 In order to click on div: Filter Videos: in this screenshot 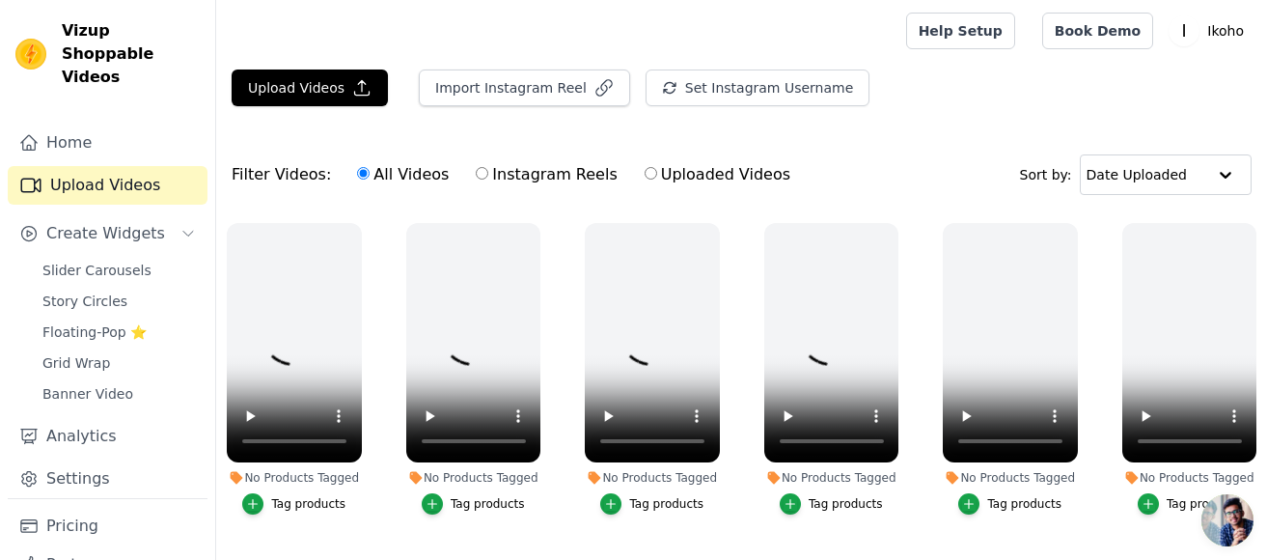, I will do `click(516, 175)`.